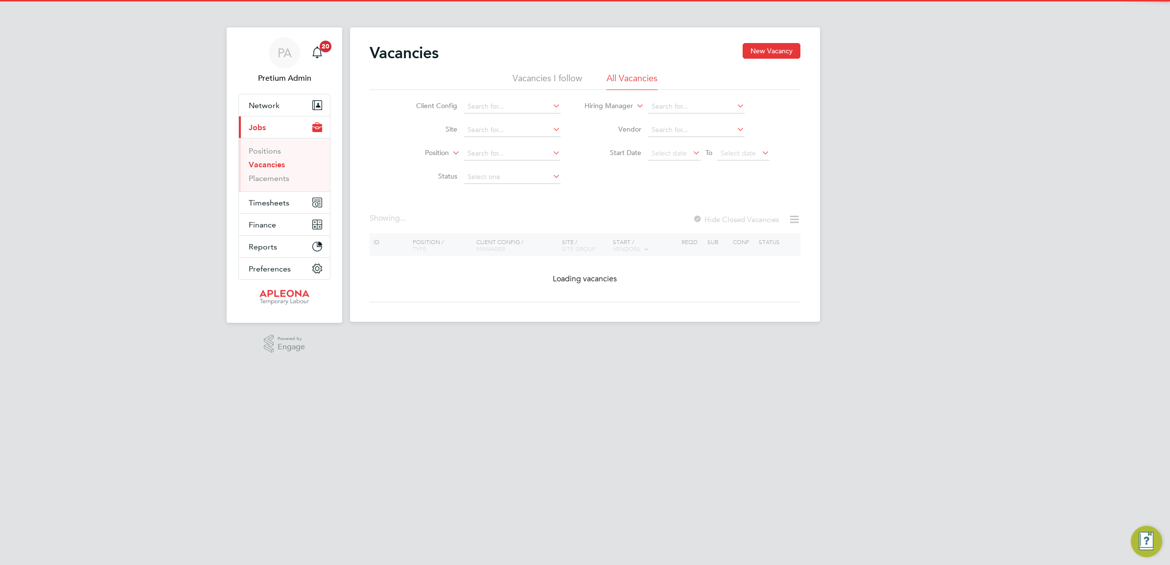  I want to click on span: 20, so click(326, 47).